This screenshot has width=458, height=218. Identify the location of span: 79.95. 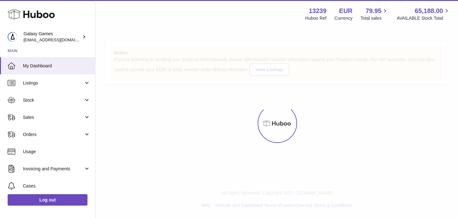
(374, 11).